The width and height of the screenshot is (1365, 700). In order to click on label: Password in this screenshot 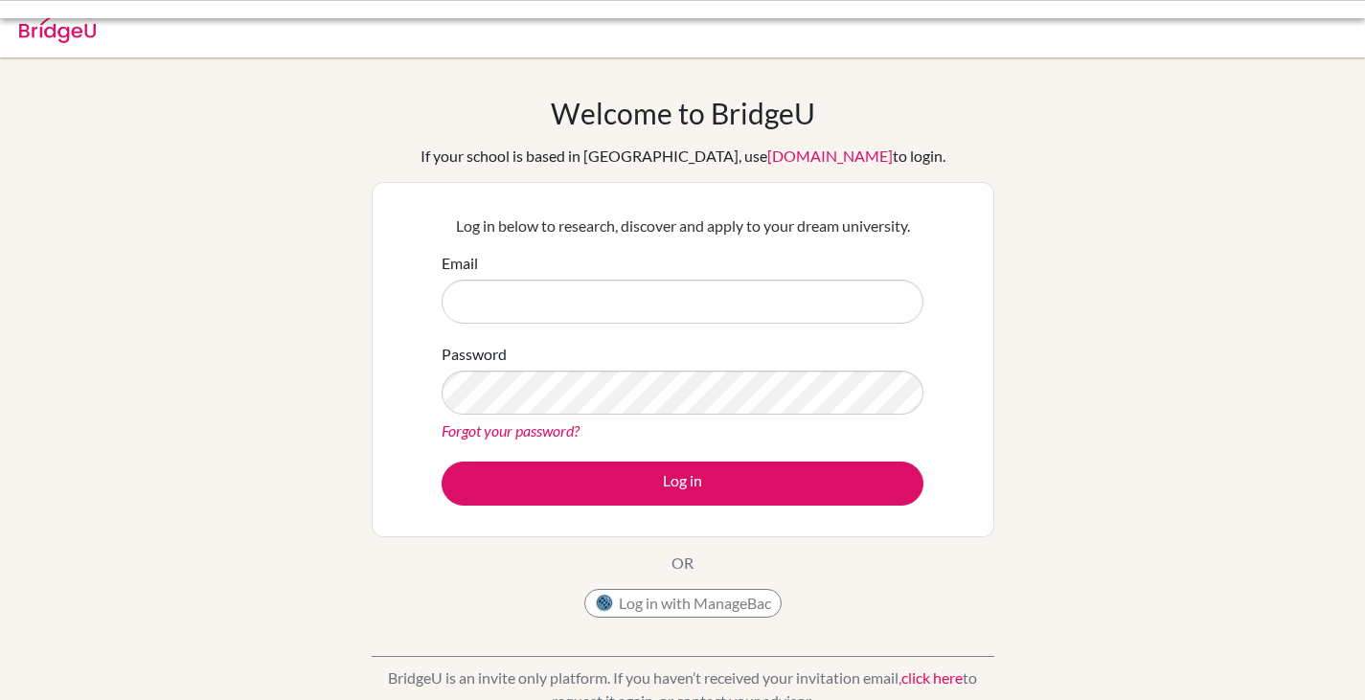, I will do `click(474, 354)`.